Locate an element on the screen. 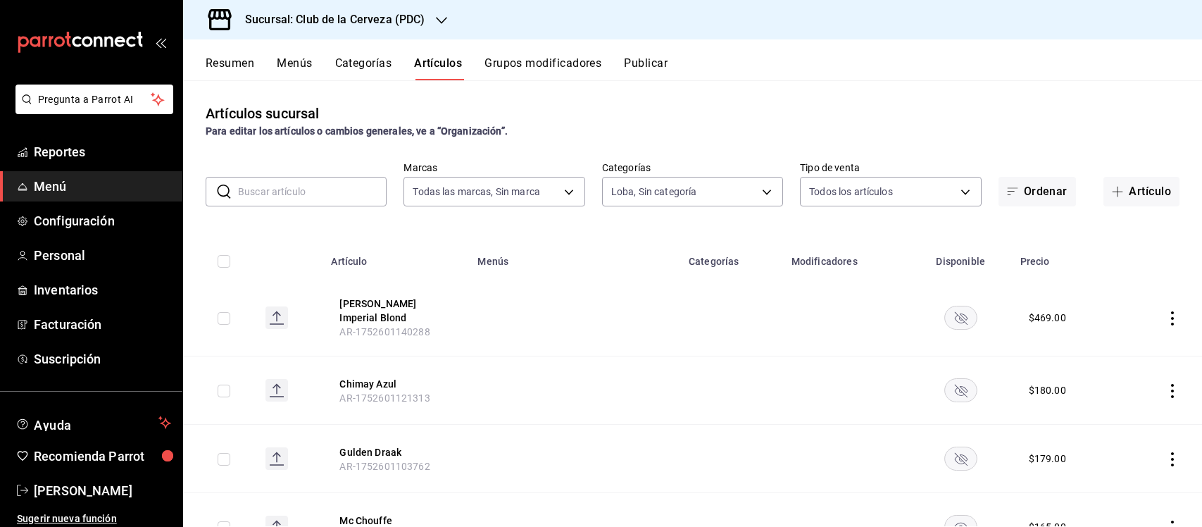  div: $ 179.00 is located at coordinates (1047, 458).